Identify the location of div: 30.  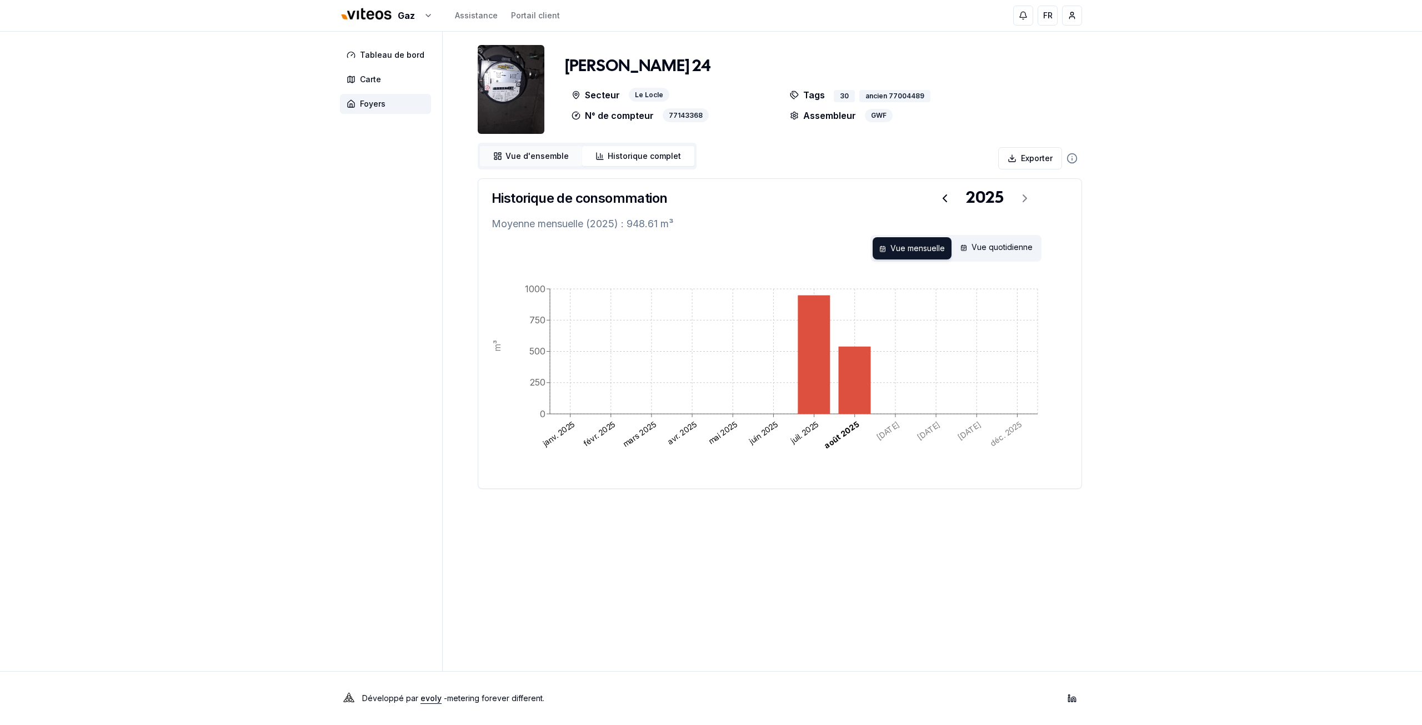
(845, 96).